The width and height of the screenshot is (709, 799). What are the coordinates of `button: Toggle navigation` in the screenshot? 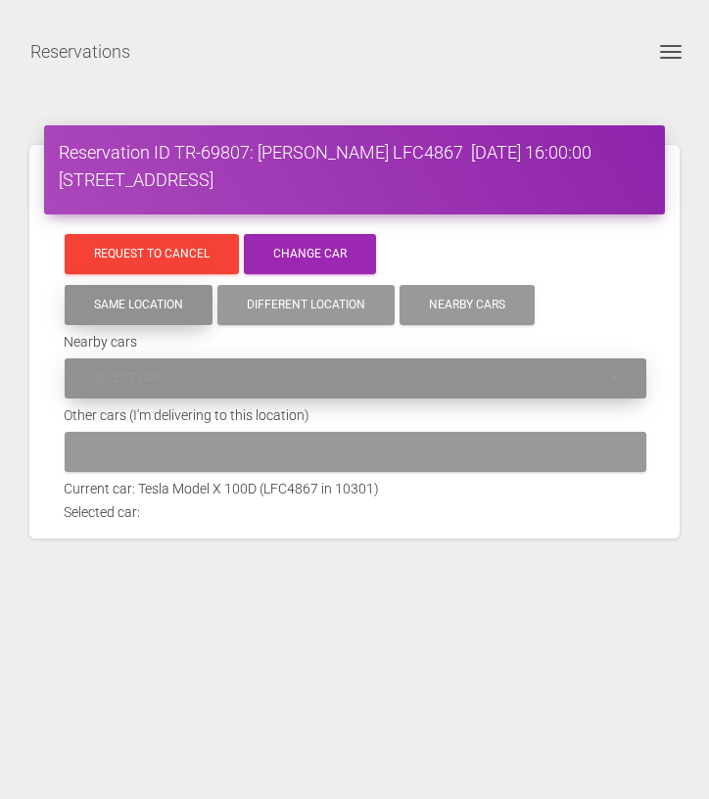 It's located at (671, 52).